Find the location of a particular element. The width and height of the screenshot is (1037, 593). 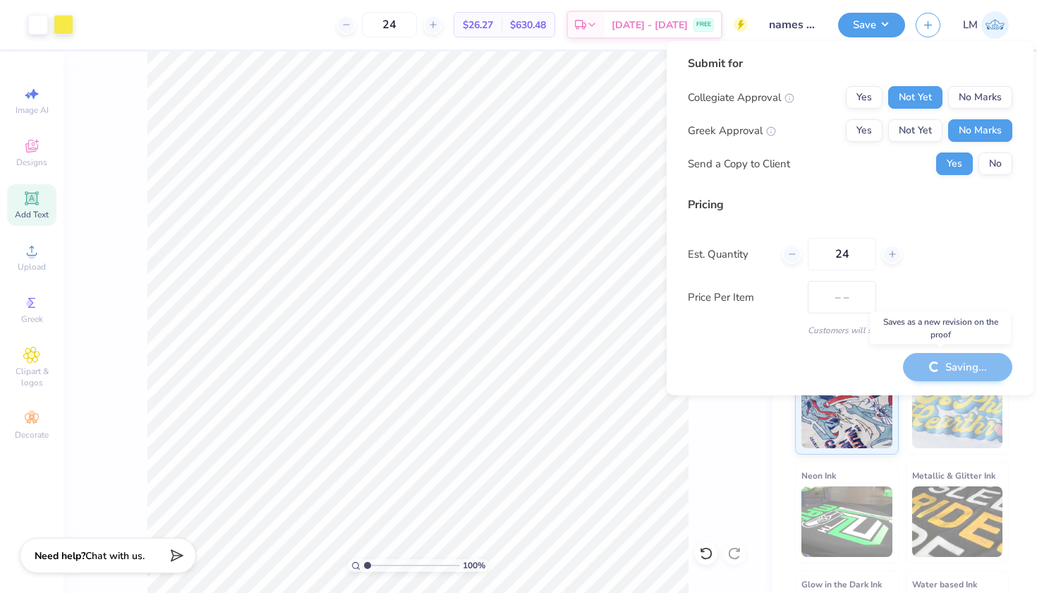

span: LM is located at coordinates (970, 25).